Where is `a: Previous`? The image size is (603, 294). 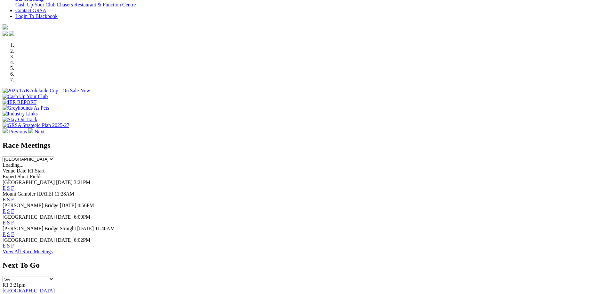 a: Previous is located at coordinates (15, 131).